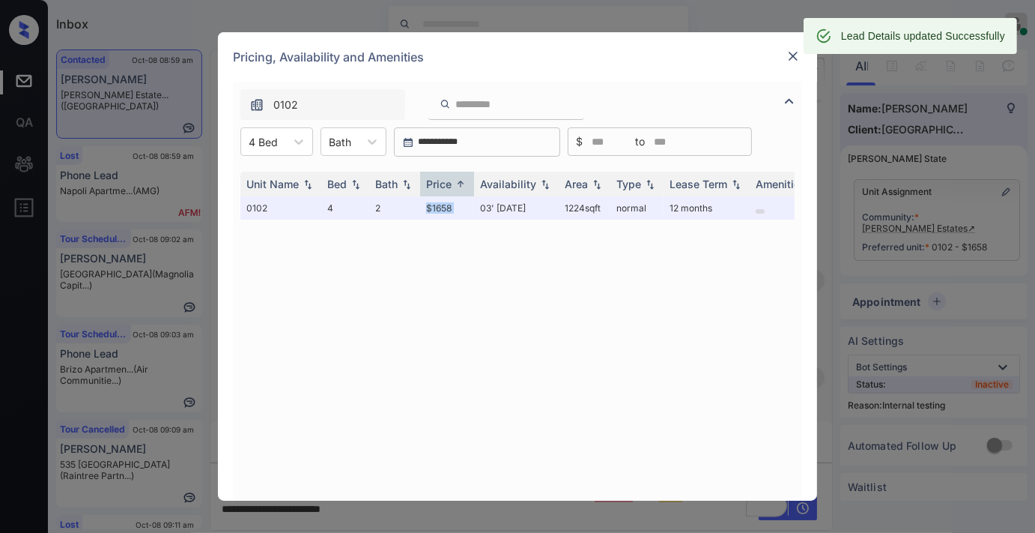 The image size is (1035, 533). I want to click on div: Lead Details updated Successfully, so click(923, 36).